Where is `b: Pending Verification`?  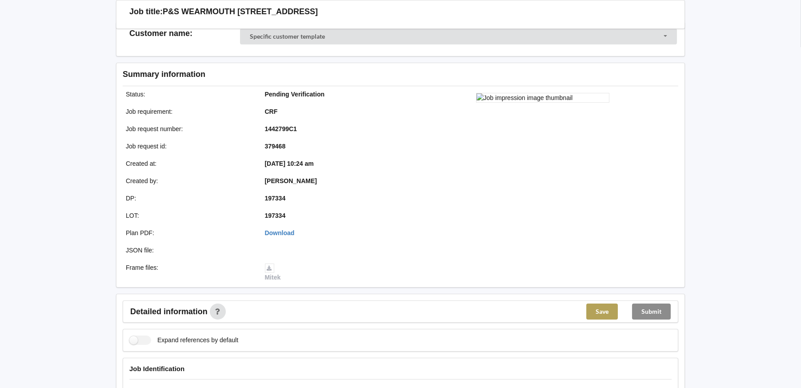
b: Pending Verification is located at coordinates (295, 94).